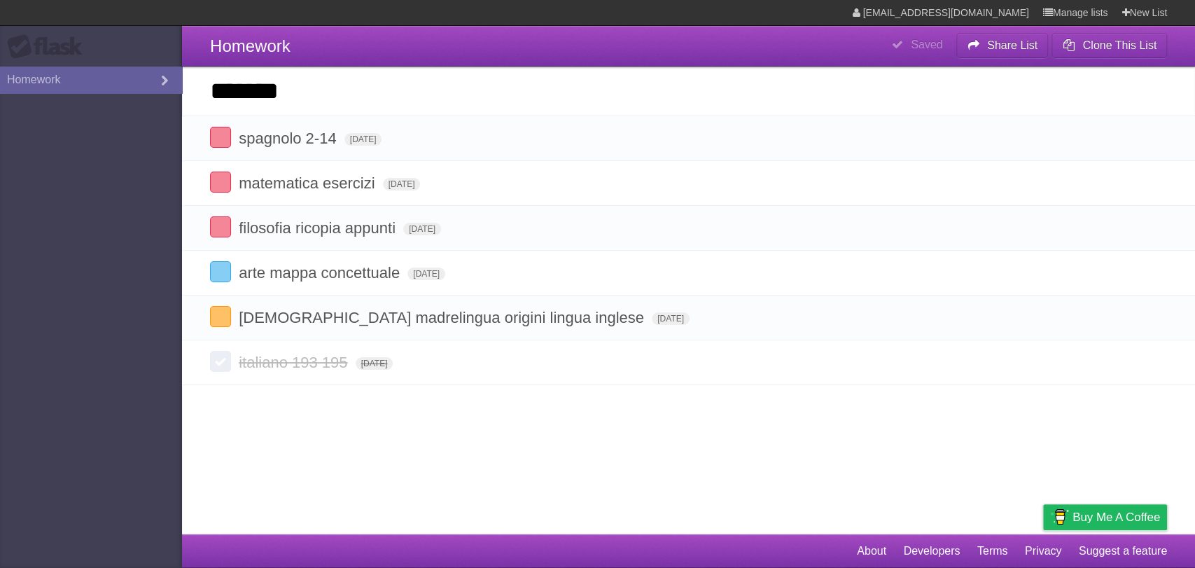 This screenshot has width=1195, height=568. Describe the element at coordinates (1120, 45) in the screenshot. I see `b: Clone This List` at that location.